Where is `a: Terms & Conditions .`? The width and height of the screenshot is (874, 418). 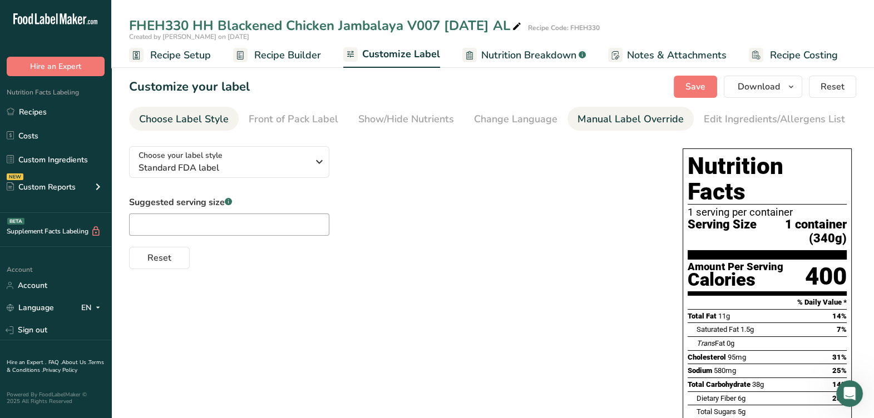
a: Terms & Conditions . is located at coordinates (55, 367).